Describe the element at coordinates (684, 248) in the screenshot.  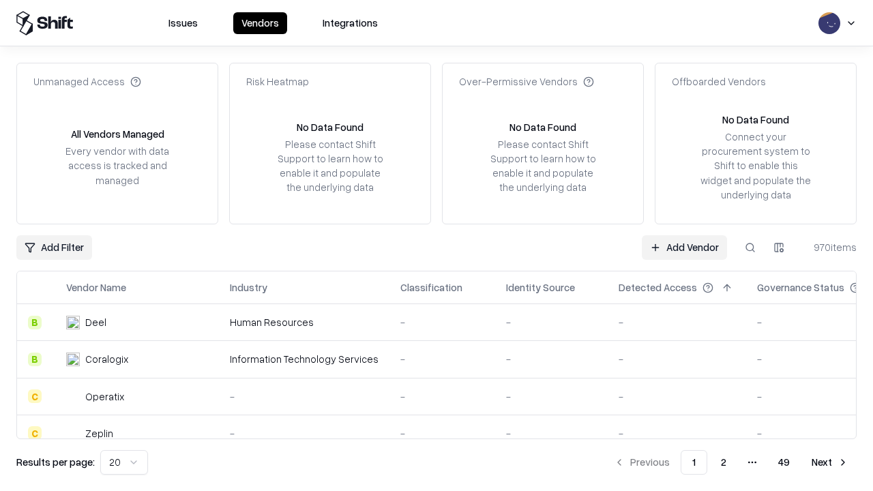
I see `a: Add Vendor` at that location.